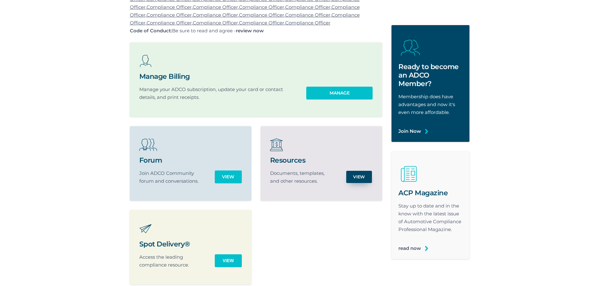  Describe the element at coordinates (216, 76) in the screenshot. I see `h2: Manage Billing` at that location.